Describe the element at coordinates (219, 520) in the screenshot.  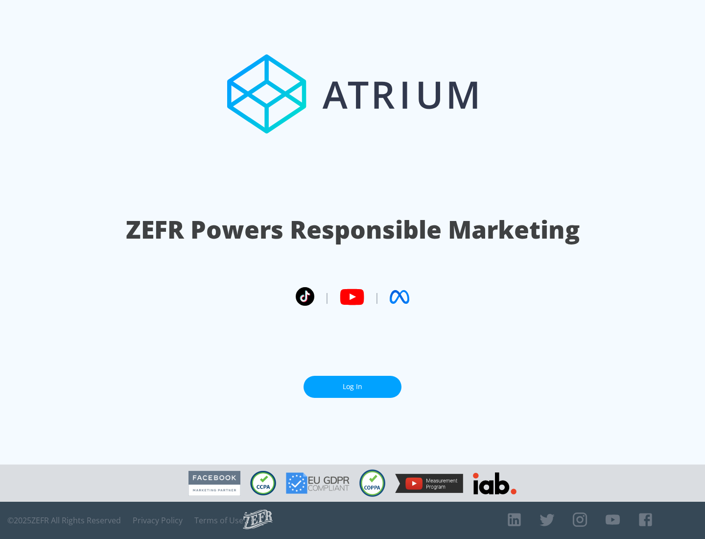
I see `a: Terms of Use` at that location.